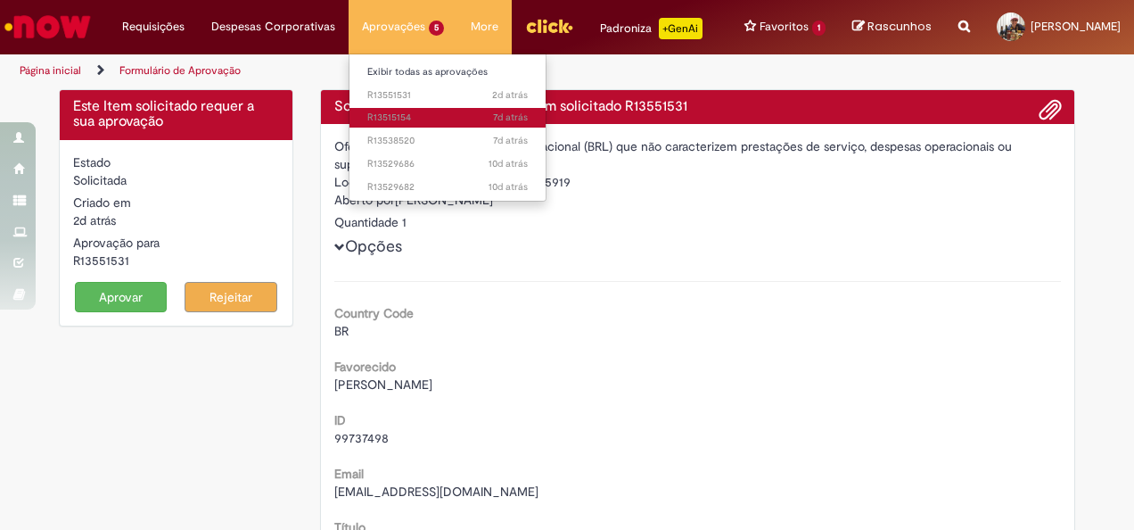  Describe the element at coordinates (176, 220) in the screenshot. I see `div: 27/09/2025 10:00:58` at that location.